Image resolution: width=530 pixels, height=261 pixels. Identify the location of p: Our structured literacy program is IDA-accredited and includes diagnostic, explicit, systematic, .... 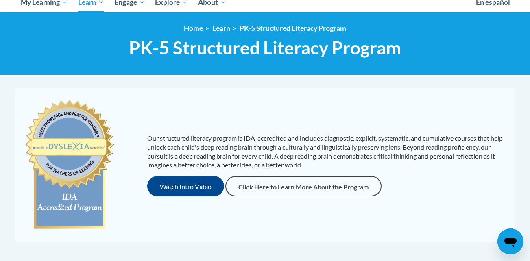
(327, 152).